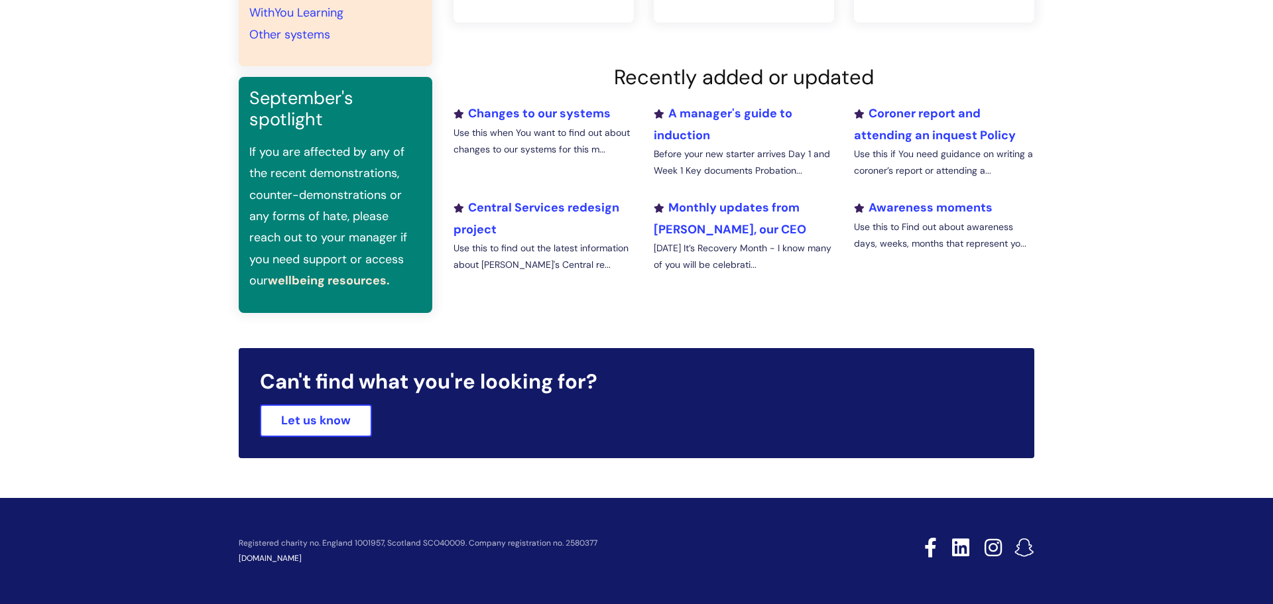  I want to click on a: wellbeing resources., so click(329, 281).